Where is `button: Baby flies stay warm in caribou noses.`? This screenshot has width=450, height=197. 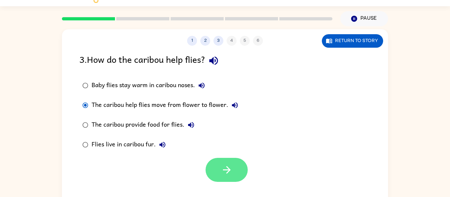 button: Baby flies stay warm in caribou noses. is located at coordinates (202, 86).